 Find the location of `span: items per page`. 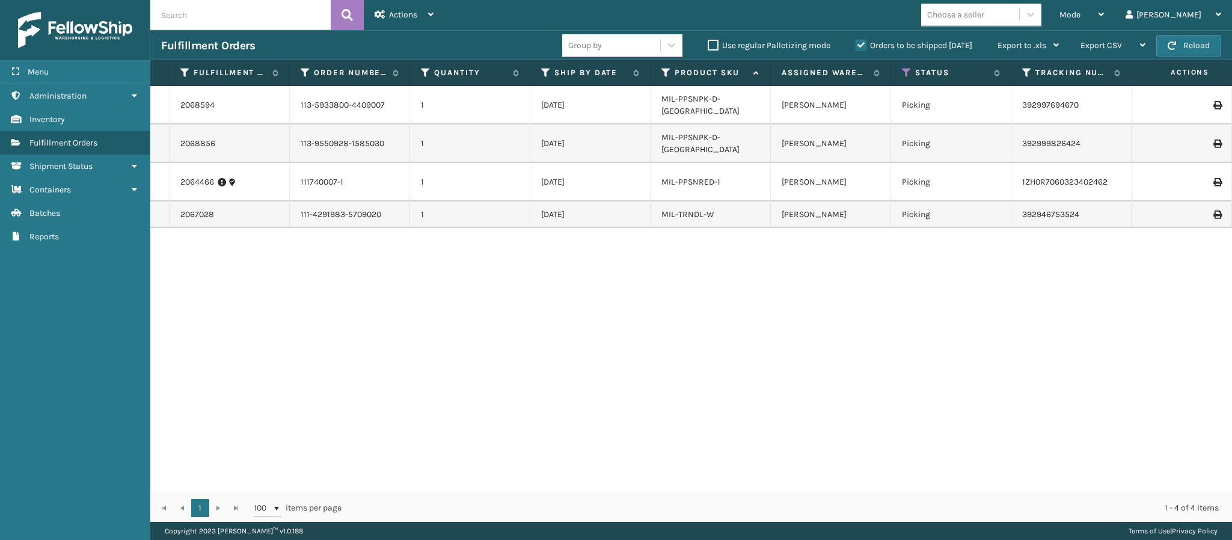

span: items per page is located at coordinates (298, 508).